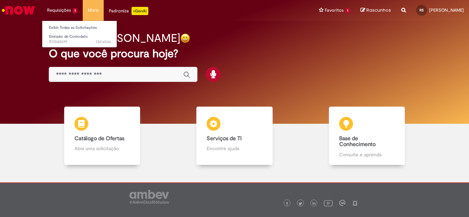 The image size is (469, 217). What do you see at coordinates (367, 136) in the screenshot?
I see `a: Base de Conhecimento Consulte e aprenda` at bounding box center [367, 136].